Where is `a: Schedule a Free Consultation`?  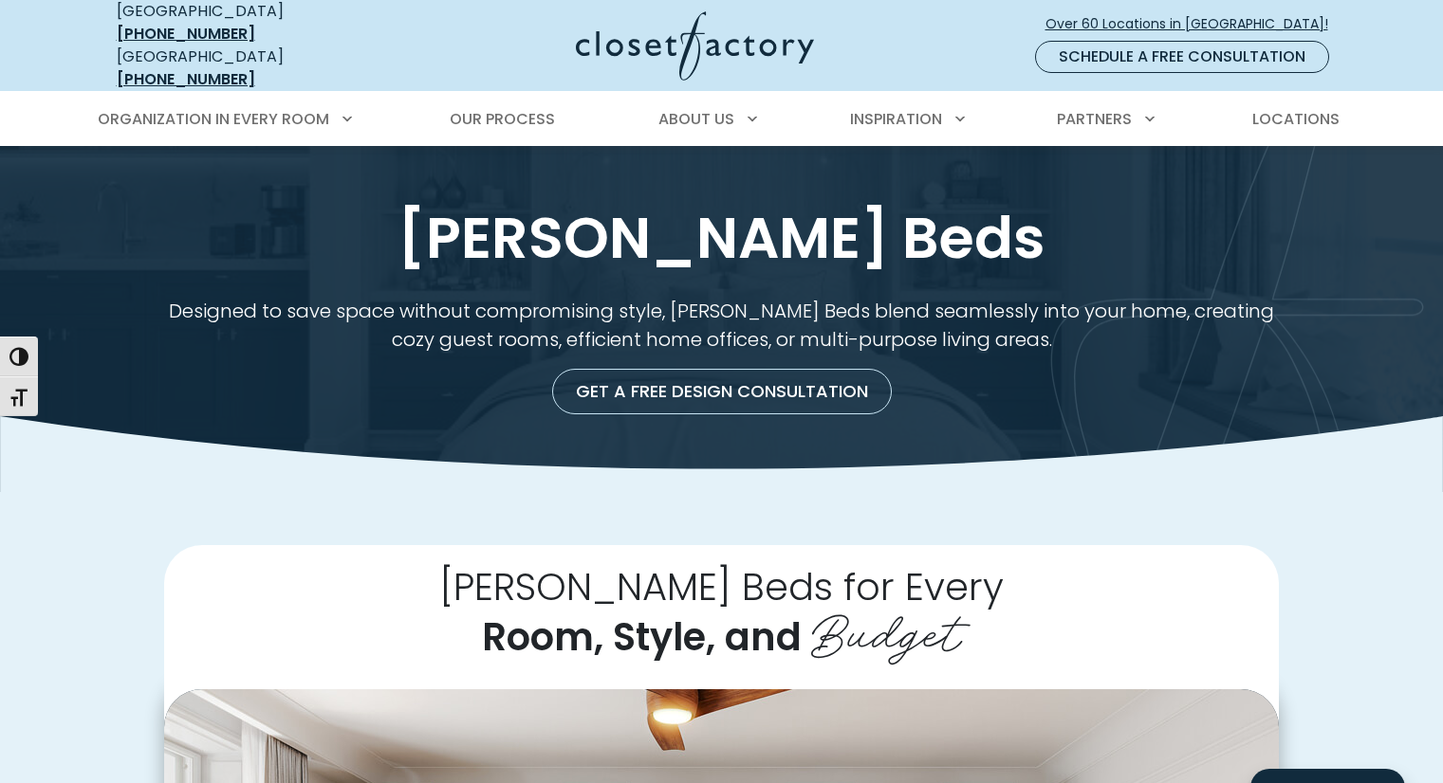
a: Schedule a Free Consultation is located at coordinates (1182, 57).